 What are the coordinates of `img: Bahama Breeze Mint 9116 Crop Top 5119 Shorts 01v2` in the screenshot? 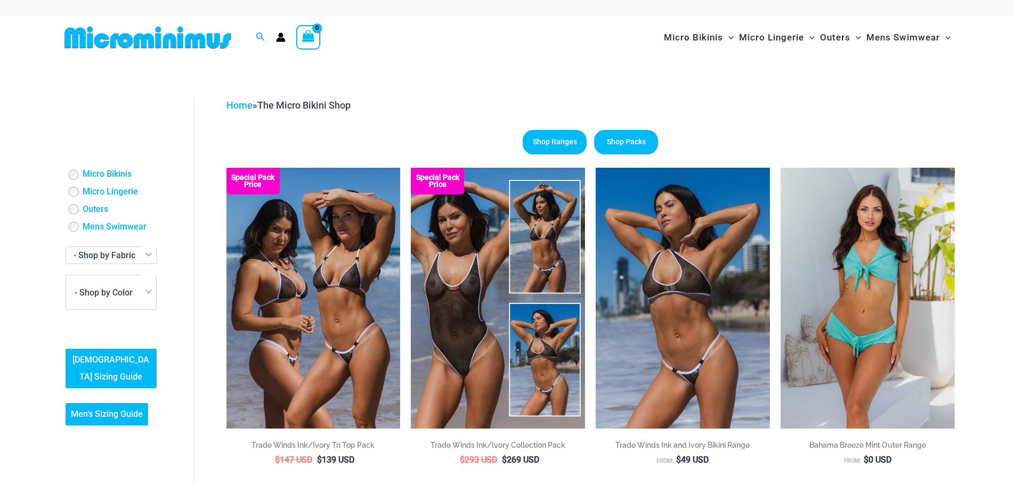 It's located at (868, 298).